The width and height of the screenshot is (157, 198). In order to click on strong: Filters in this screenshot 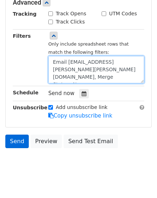, I will do `click(22, 36)`.